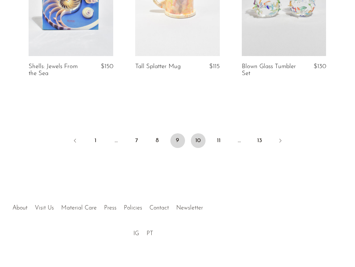  What do you see at coordinates (133, 208) in the screenshot?
I see `a: Policies` at bounding box center [133, 208].